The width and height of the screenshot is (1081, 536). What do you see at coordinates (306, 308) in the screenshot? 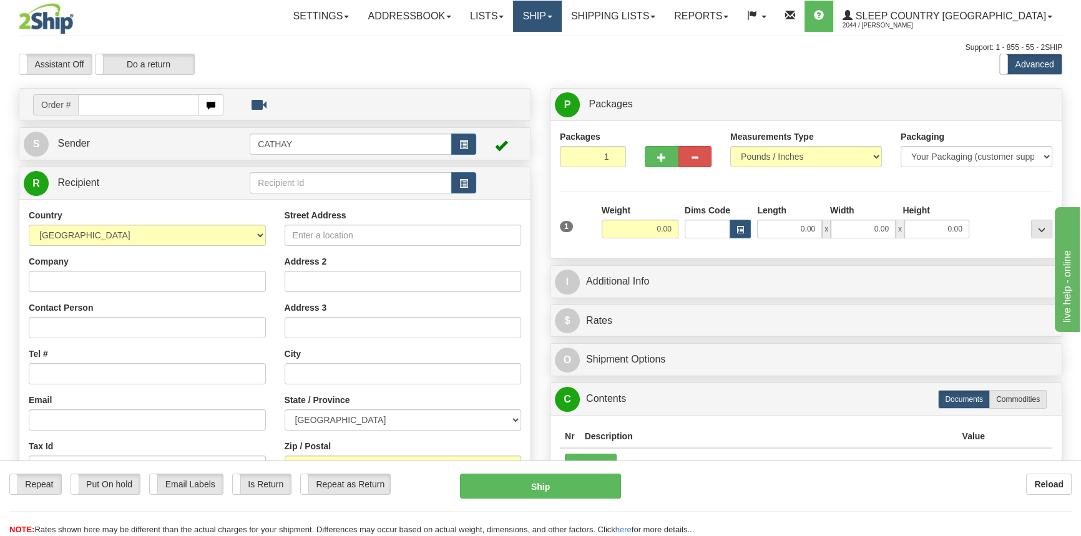
I see `label: Address 3` at bounding box center [306, 308].